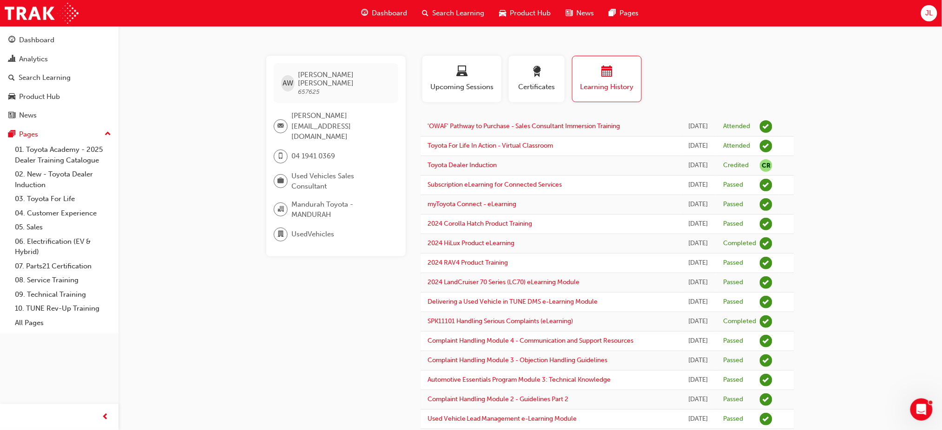  I want to click on a: Toyota For Life In Action - Virtual Classroom, so click(490, 145).